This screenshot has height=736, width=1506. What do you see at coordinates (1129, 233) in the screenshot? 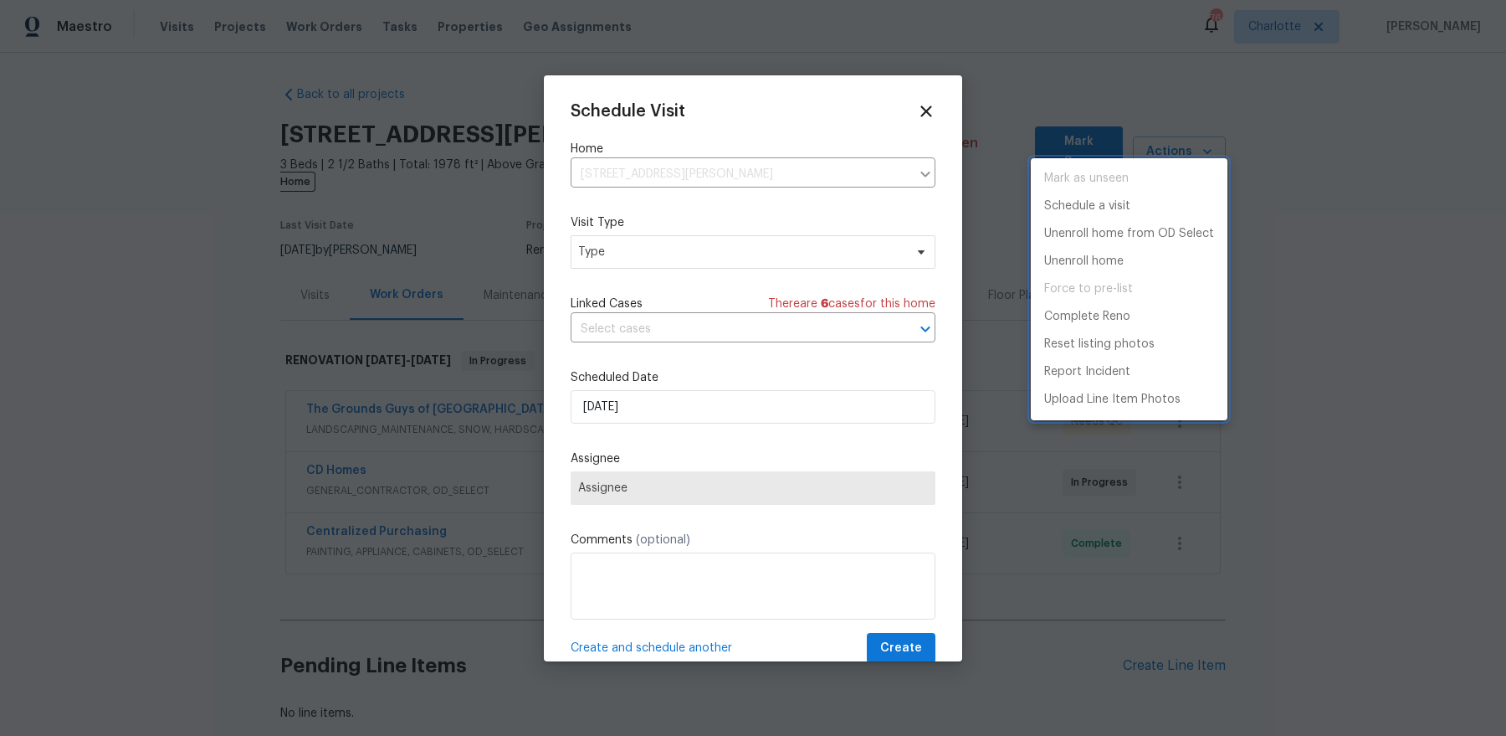
I see `p: Unenroll home from OD Select` at bounding box center [1129, 233].